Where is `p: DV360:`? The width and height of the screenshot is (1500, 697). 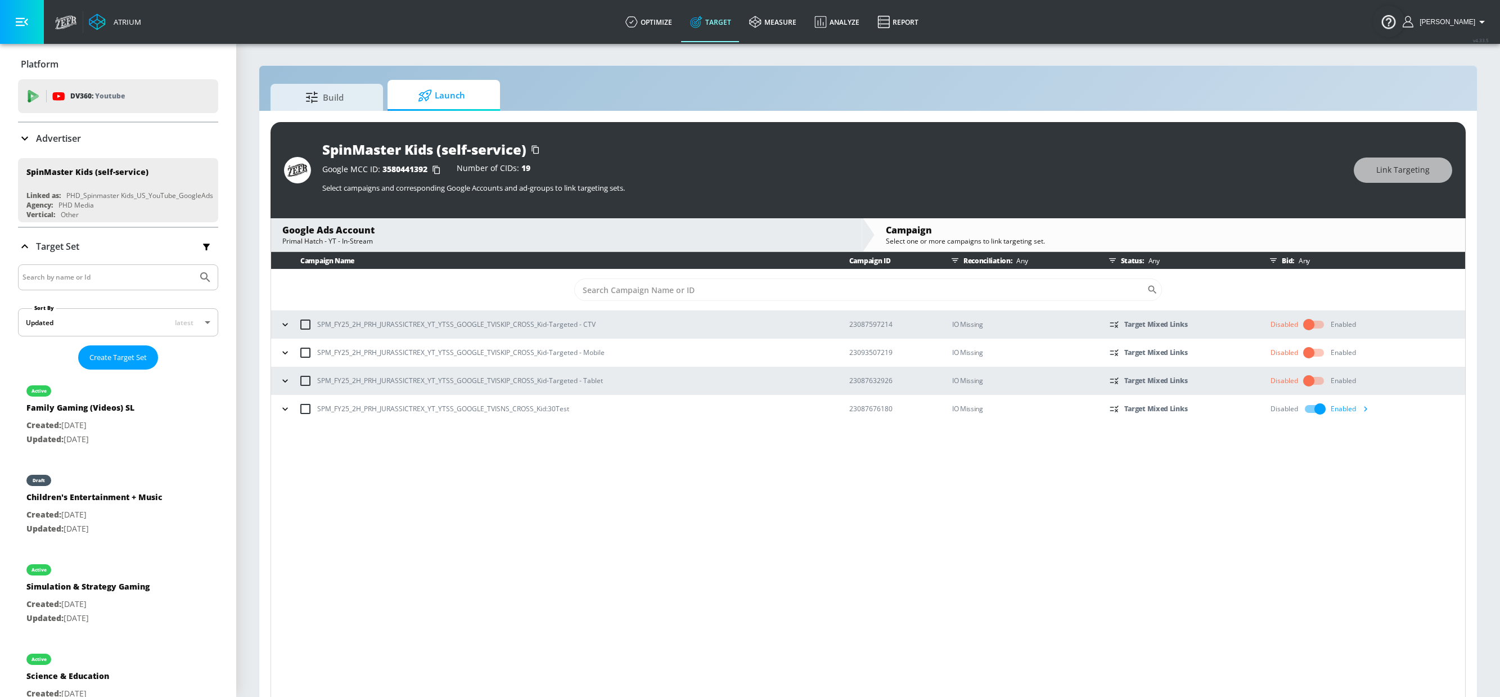 p: DV360: is located at coordinates (97, 96).